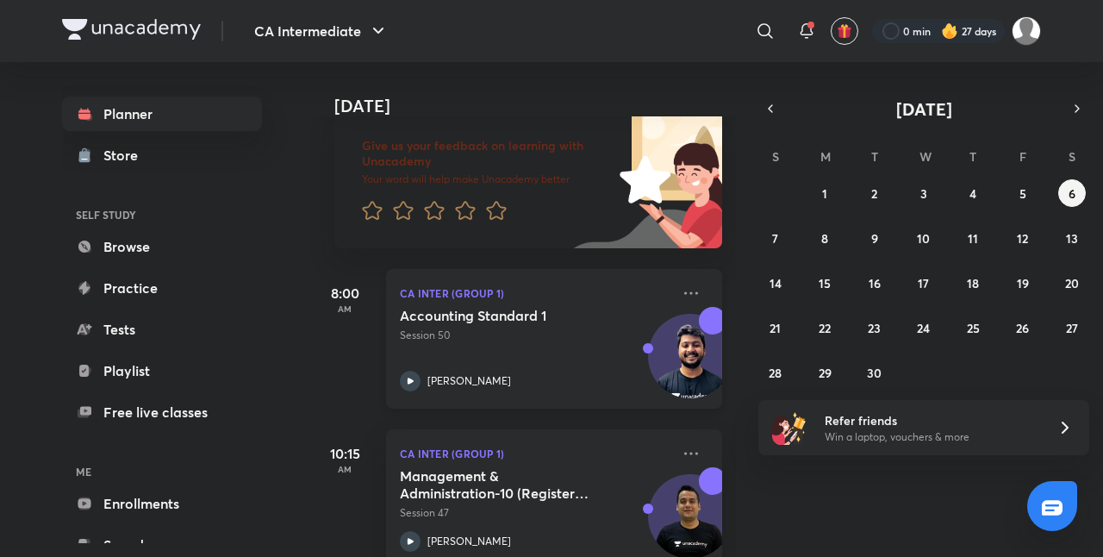  What do you see at coordinates (1023, 156) in the screenshot?
I see `abbr: Friday` at bounding box center [1023, 156].